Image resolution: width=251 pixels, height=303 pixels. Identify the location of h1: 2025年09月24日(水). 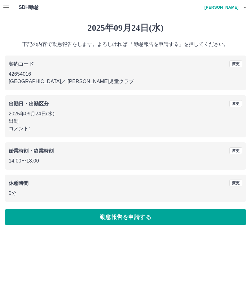
(126, 28).